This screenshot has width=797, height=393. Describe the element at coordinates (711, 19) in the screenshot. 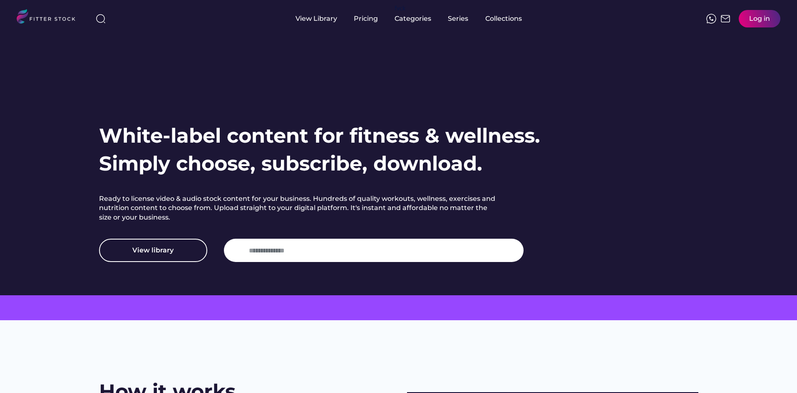

I see `img: meteor-icons_whatsapp%20%281%29.svg` at that location.